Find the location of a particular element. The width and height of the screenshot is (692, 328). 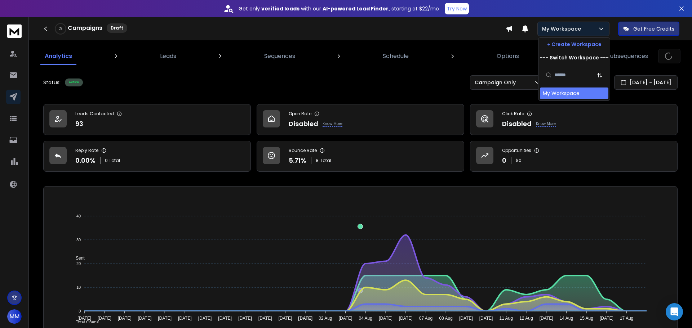

p: 0 Total is located at coordinates (112, 161).